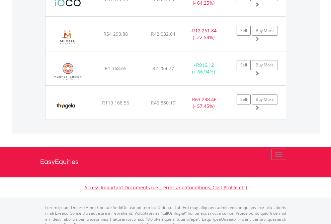 This screenshot has height=224, width=331. What do you see at coordinates (163, 103) in the screenshot?
I see `span: R46 880.10` at bounding box center [163, 103].